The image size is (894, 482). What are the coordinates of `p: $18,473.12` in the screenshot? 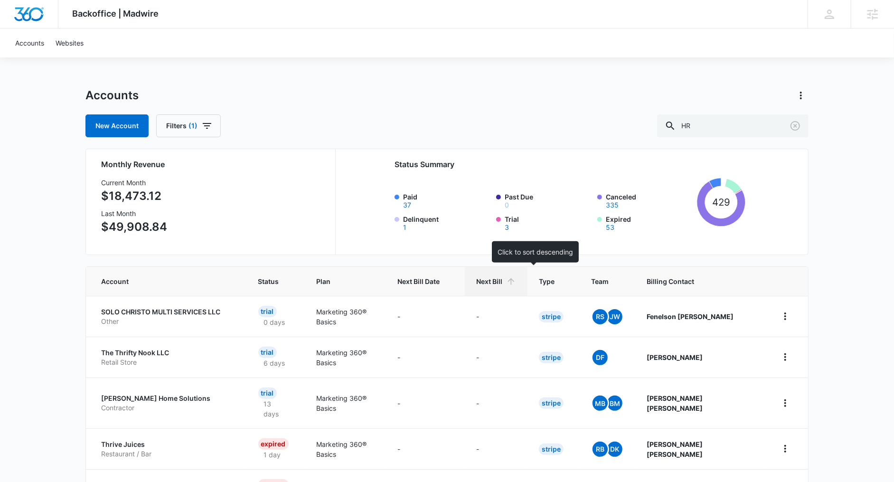 It's located at (134, 196).